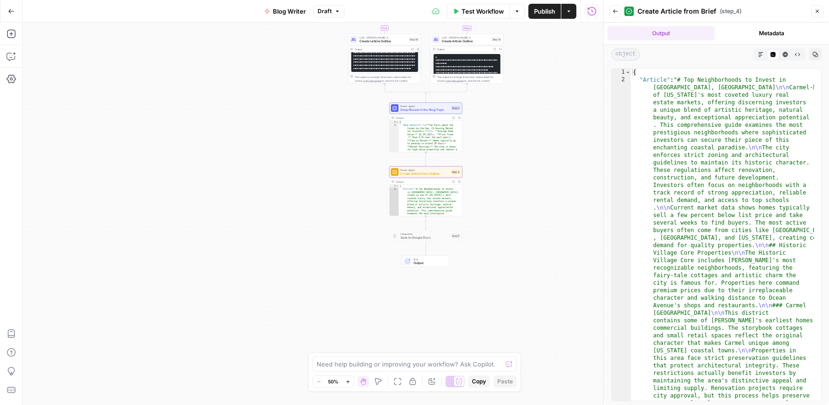  I want to click on button: Blog Writer, so click(285, 11).